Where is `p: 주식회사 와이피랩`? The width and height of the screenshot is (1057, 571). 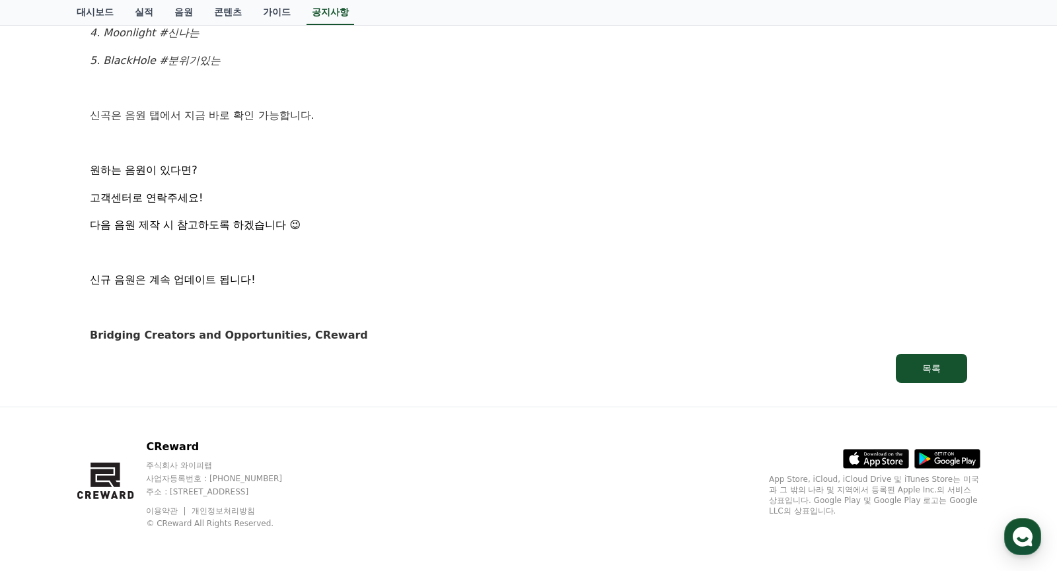 p: 주식회사 와이피랩 is located at coordinates (227, 466).